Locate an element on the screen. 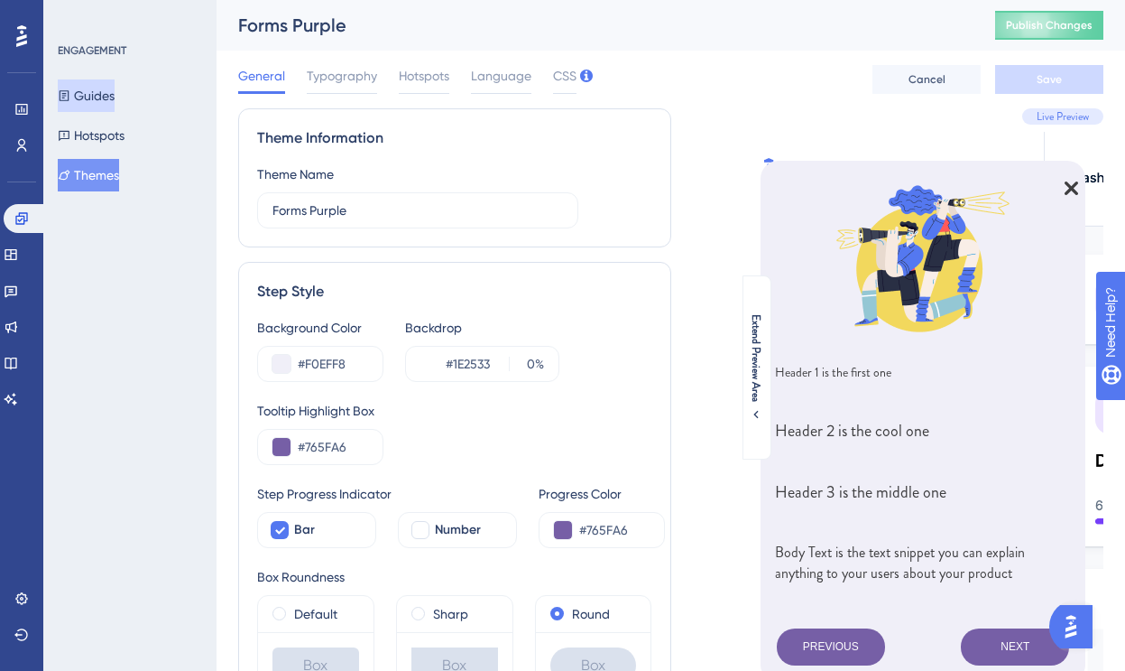 This screenshot has width=1125, height=671. h3: Header 3 is the middle one is located at coordinates (923, 492).